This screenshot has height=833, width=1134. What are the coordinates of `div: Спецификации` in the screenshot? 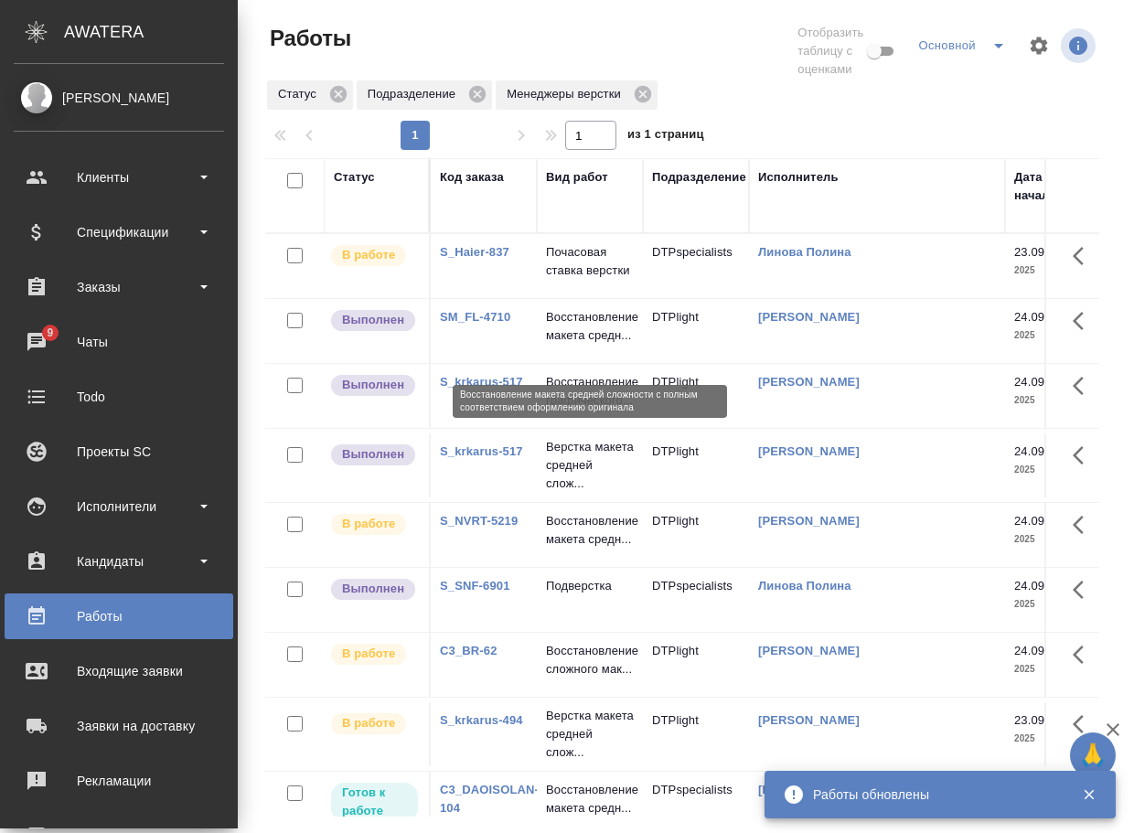 It's located at (119, 232).